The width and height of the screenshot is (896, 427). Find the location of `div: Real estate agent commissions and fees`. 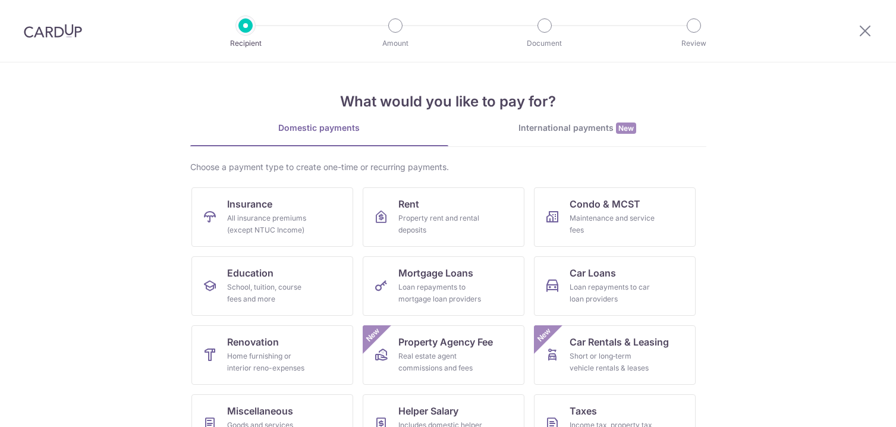

div: Real estate agent commissions and fees is located at coordinates (441, 362).